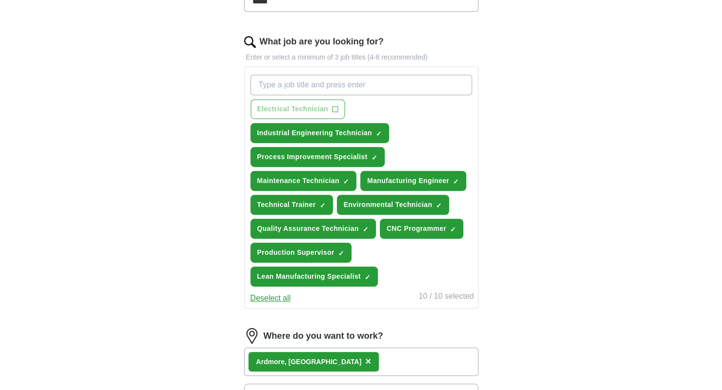 This screenshot has width=722, height=390. What do you see at coordinates (314, 133) in the screenshot?
I see `span: Industrial Engineering Technician` at bounding box center [314, 133].